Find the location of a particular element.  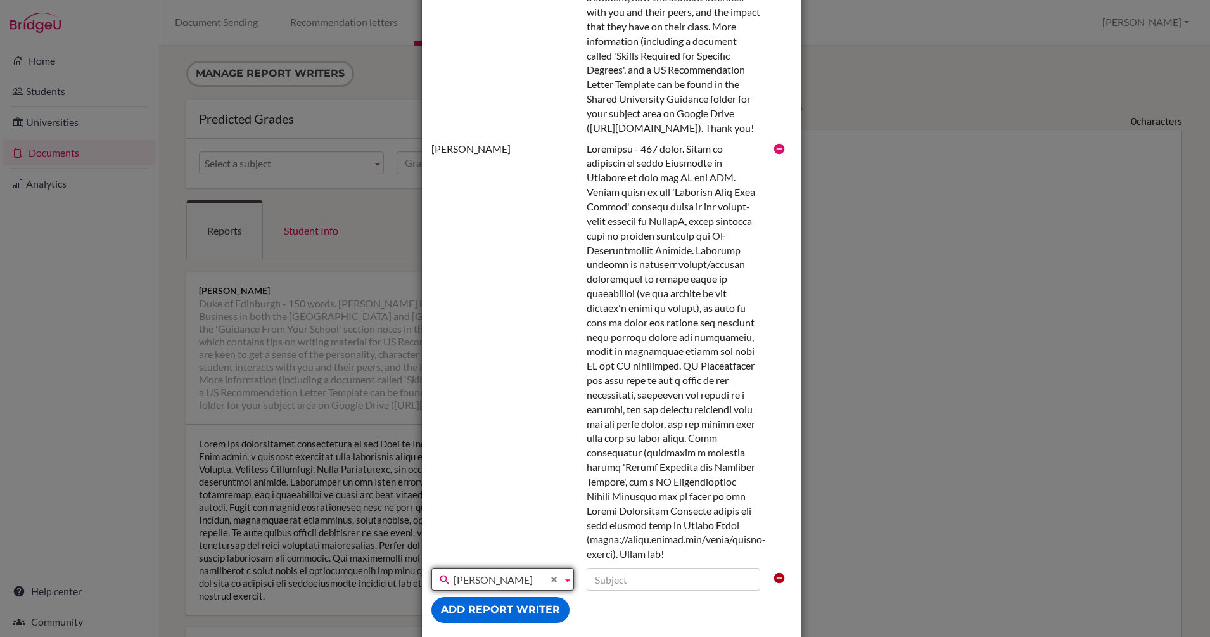

i: Clear report writer is located at coordinates (779, 578).